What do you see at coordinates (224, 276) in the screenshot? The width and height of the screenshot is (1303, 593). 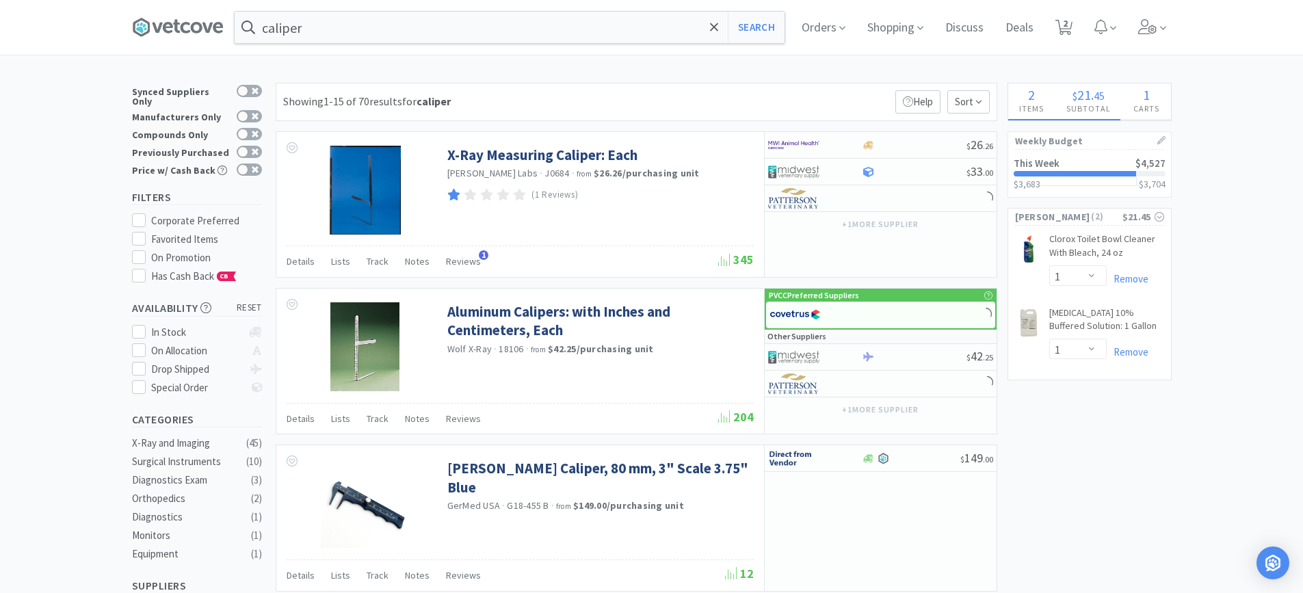 I see `span: CB` at bounding box center [224, 276].